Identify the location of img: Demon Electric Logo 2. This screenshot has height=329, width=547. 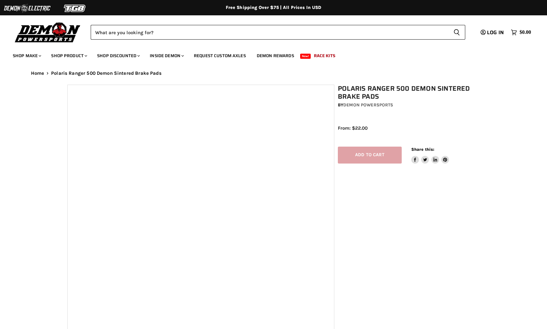
(27, 8).